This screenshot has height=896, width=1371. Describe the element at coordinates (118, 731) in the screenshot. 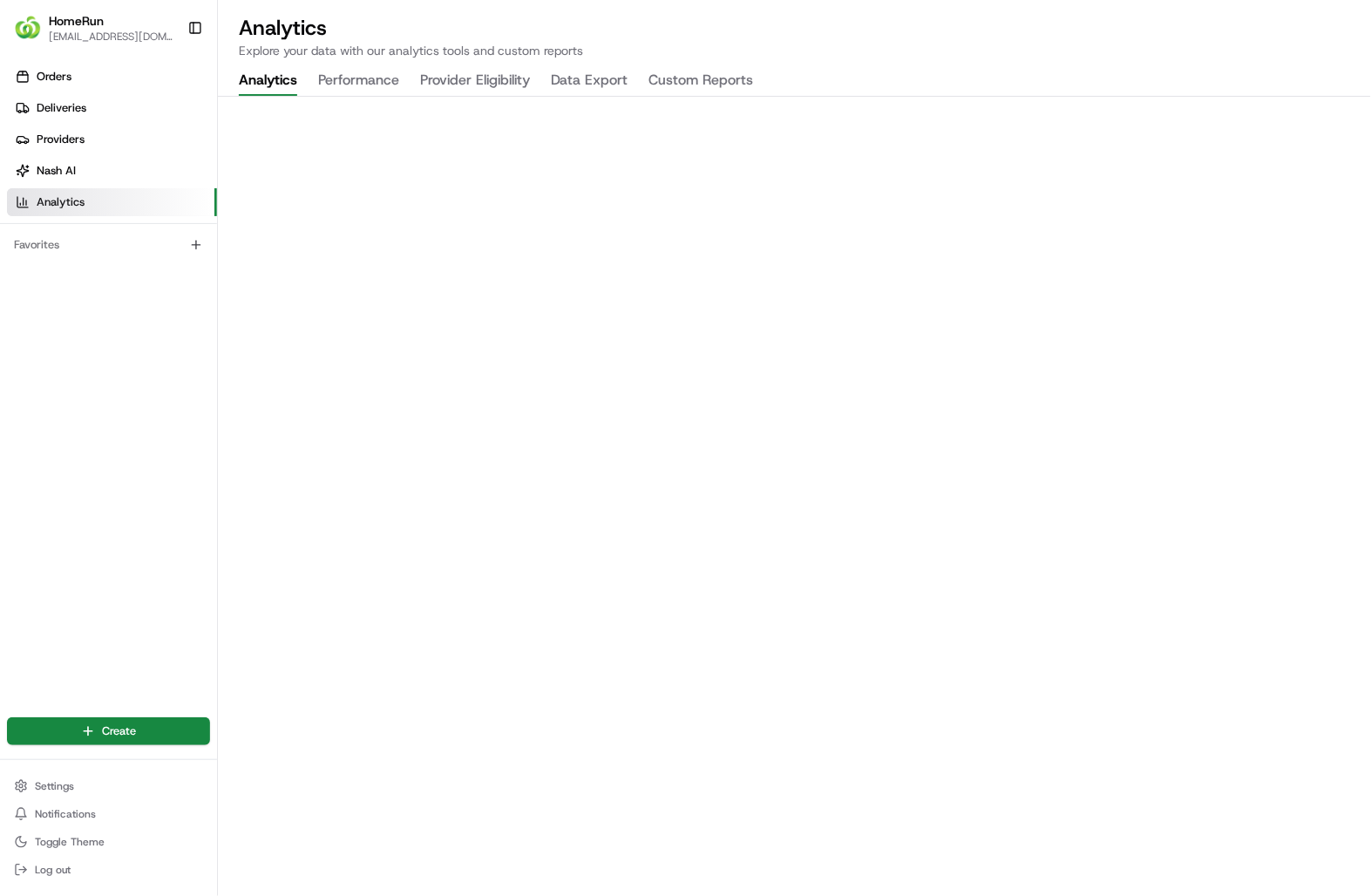

I see `span: Create` at that location.